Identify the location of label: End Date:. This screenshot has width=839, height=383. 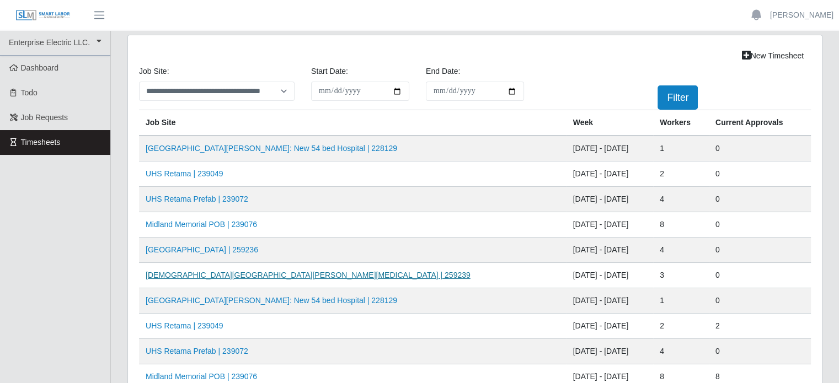
(443, 71).